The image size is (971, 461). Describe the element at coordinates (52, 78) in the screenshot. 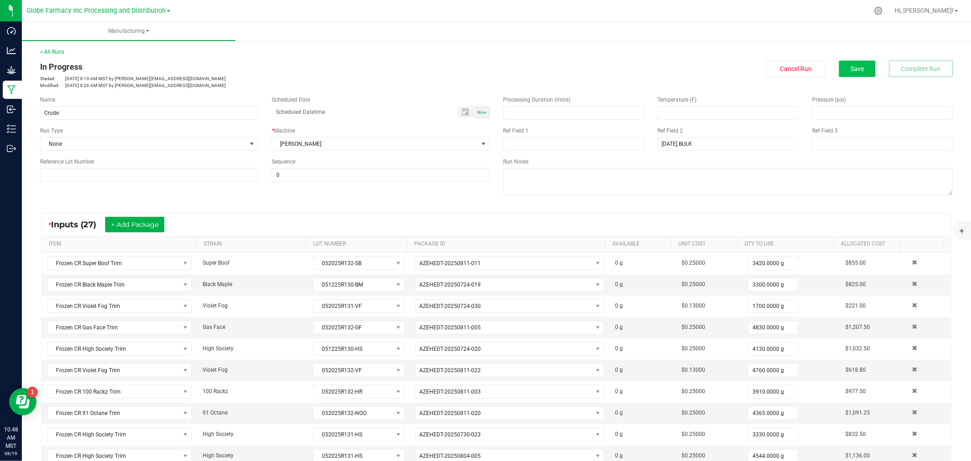

I see `span: Started:` at that location.